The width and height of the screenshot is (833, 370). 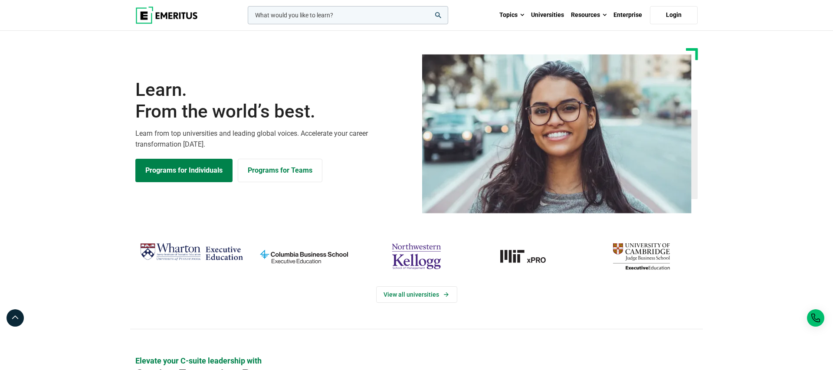 What do you see at coordinates (416, 294) in the screenshot?
I see `a: View Universities` at bounding box center [416, 294].